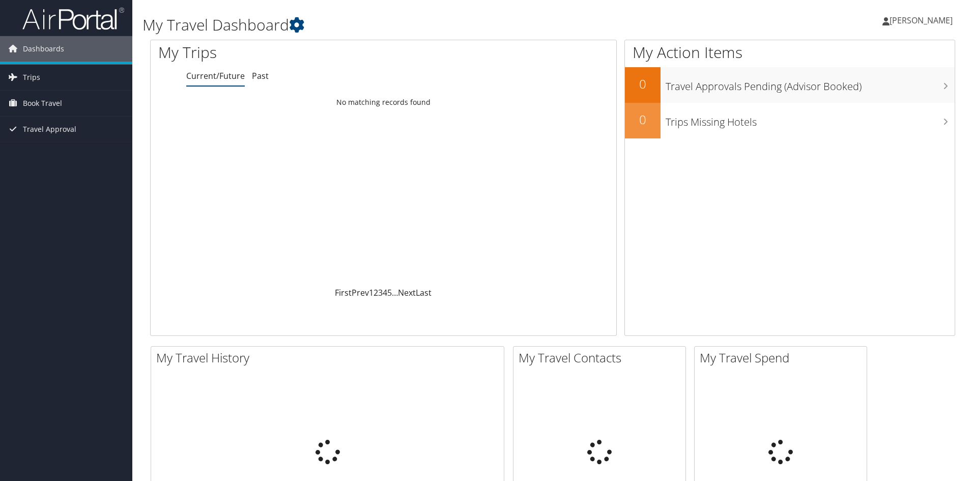 The image size is (973, 481). I want to click on img: airportal-logo.png, so click(73, 18).